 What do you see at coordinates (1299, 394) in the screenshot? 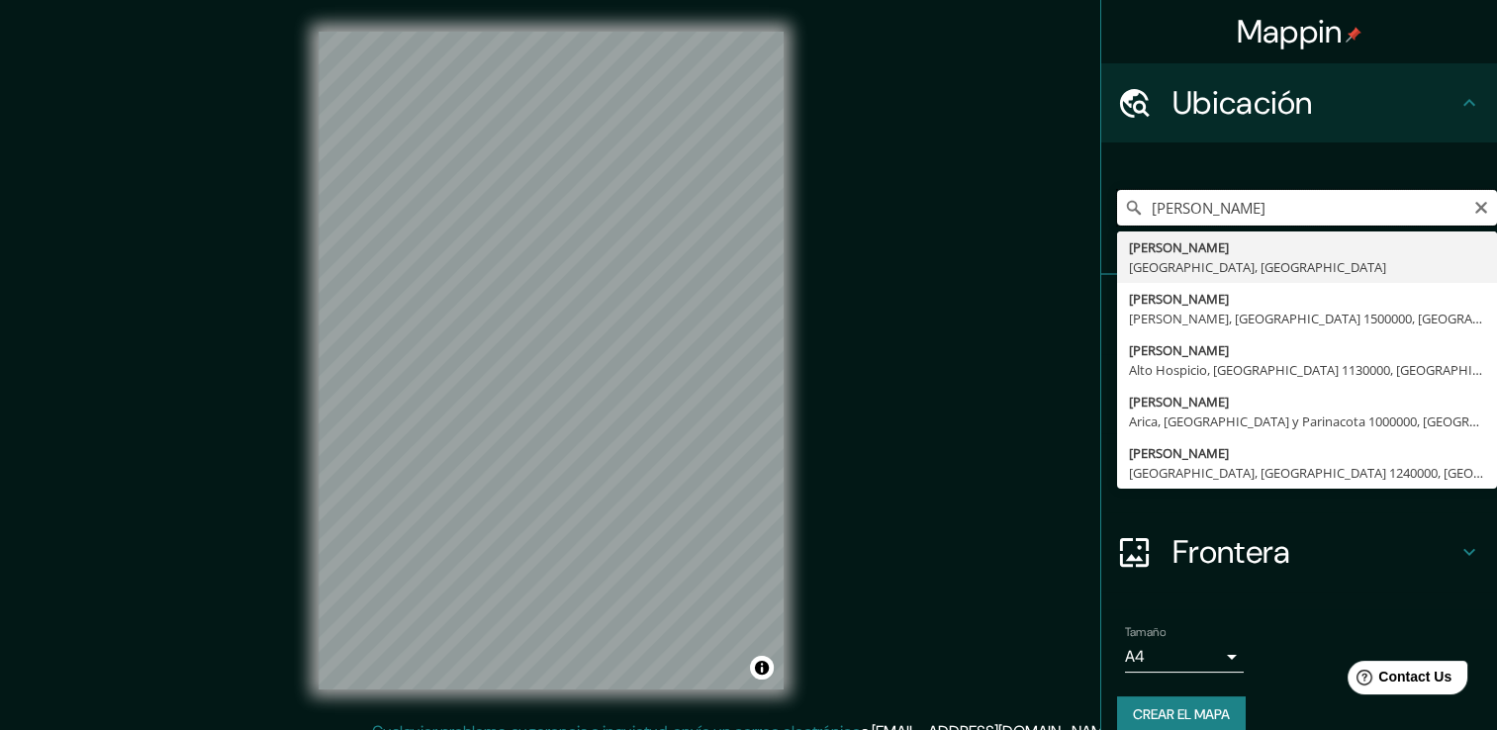
I see `div: Estilo` at bounding box center [1299, 394].